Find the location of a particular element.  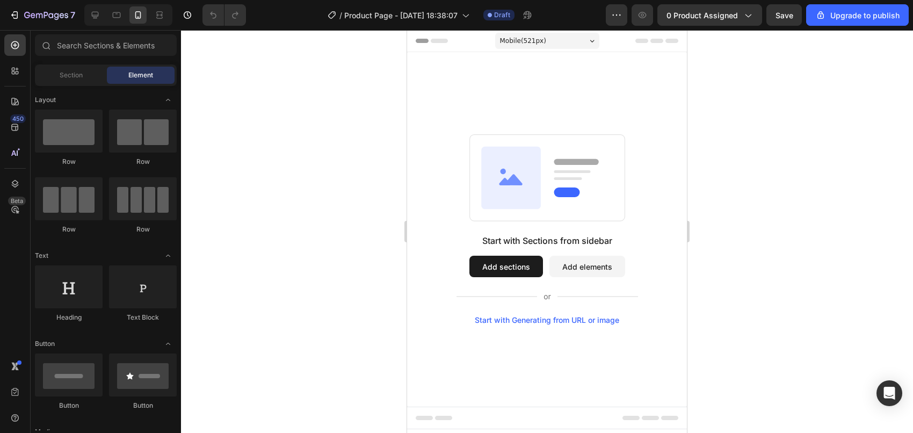

button: 0 product assigned is located at coordinates (709, 15).